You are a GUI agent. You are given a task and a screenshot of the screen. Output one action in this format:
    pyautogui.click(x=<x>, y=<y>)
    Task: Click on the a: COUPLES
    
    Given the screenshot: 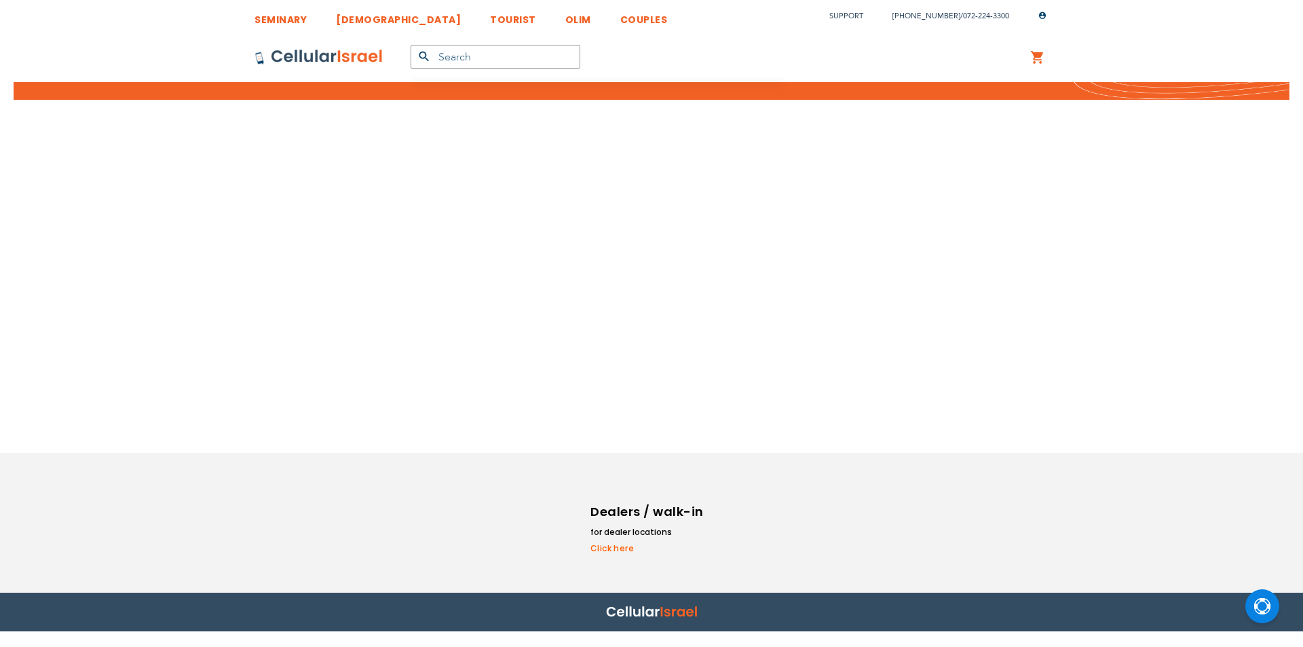 What is the action you would take?
    pyautogui.click(x=644, y=16)
    